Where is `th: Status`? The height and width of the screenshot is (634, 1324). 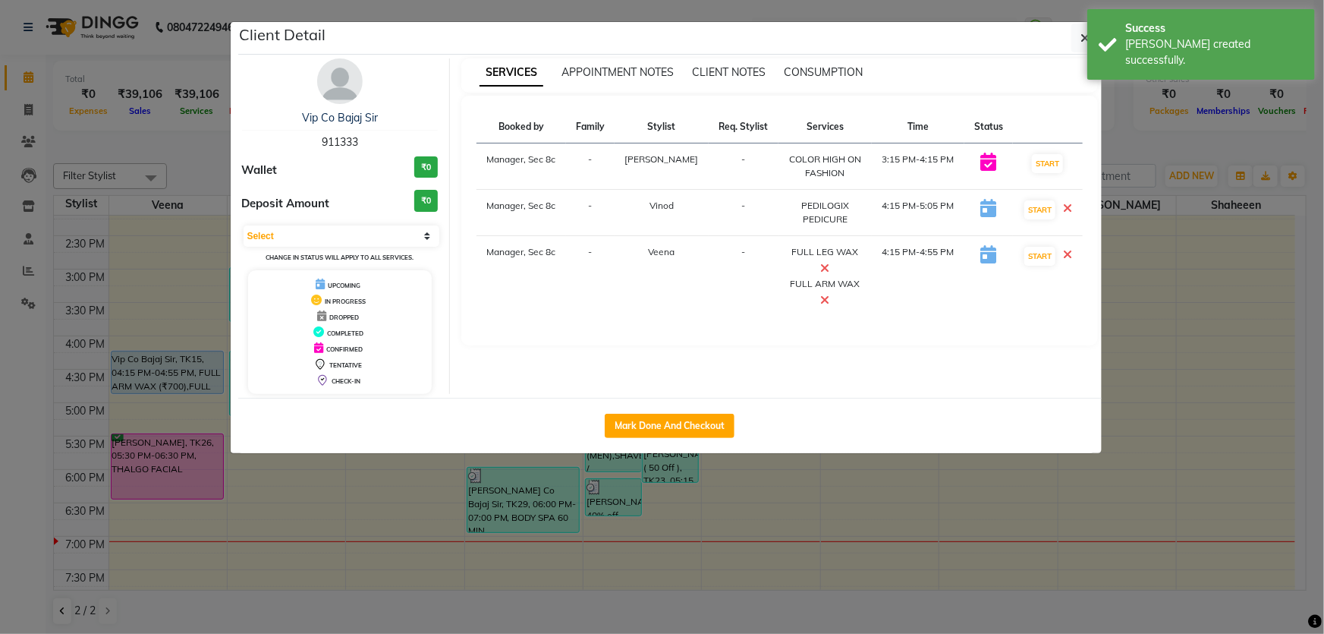 th: Status is located at coordinates (989, 127).